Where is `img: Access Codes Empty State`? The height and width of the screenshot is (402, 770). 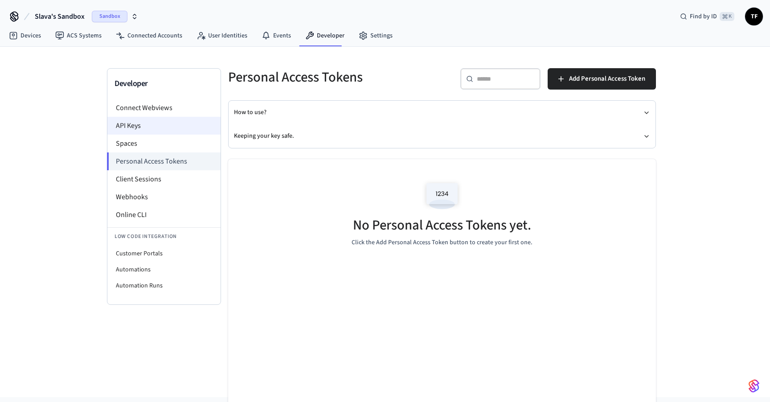
img: Access Codes Empty State is located at coordinates (442, 196).